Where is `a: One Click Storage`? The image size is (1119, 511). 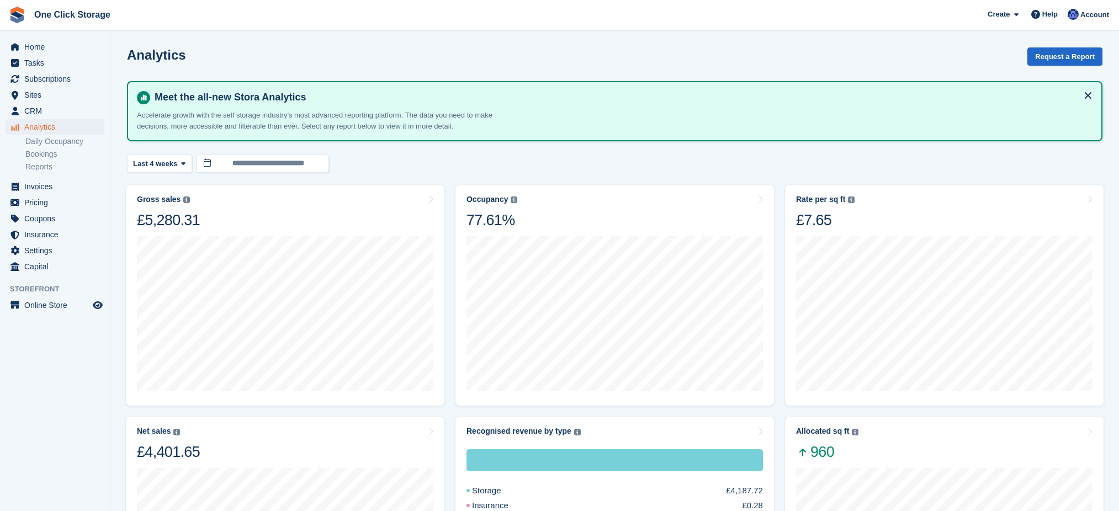 a: One Click Storage is located at coordinates (72, 14).